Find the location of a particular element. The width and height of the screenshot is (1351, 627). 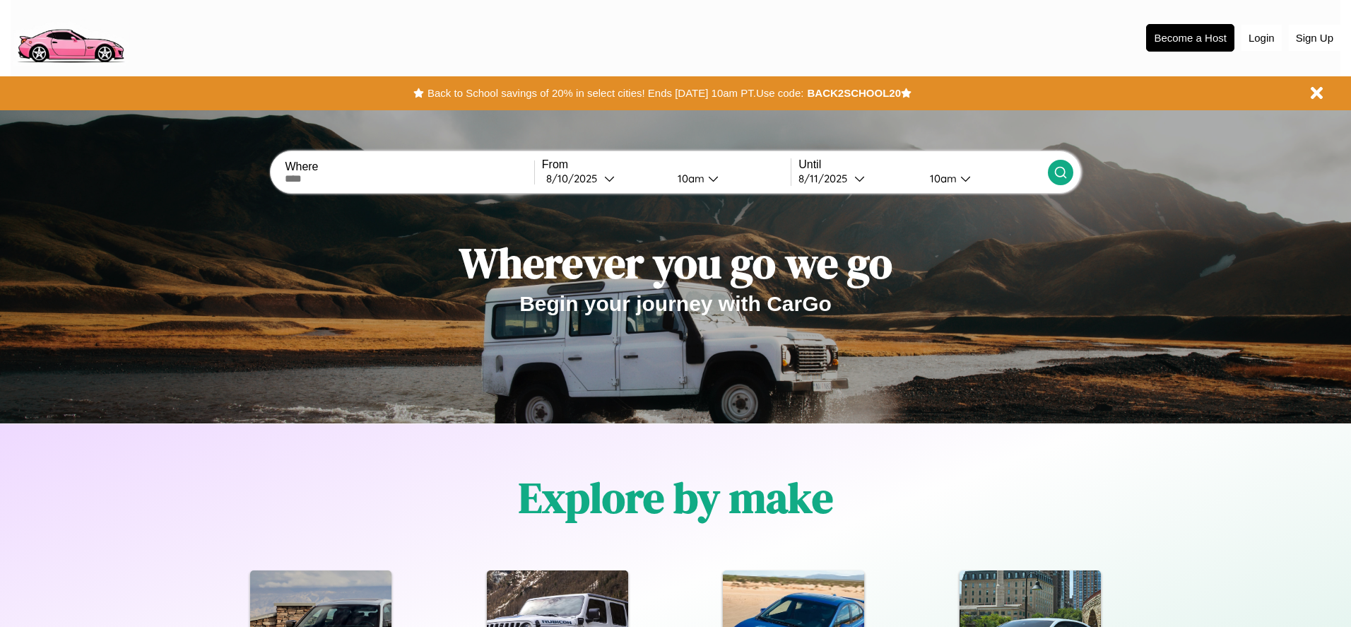

div: 8 / 10 / 2025 is located at coordinates (575, 178).